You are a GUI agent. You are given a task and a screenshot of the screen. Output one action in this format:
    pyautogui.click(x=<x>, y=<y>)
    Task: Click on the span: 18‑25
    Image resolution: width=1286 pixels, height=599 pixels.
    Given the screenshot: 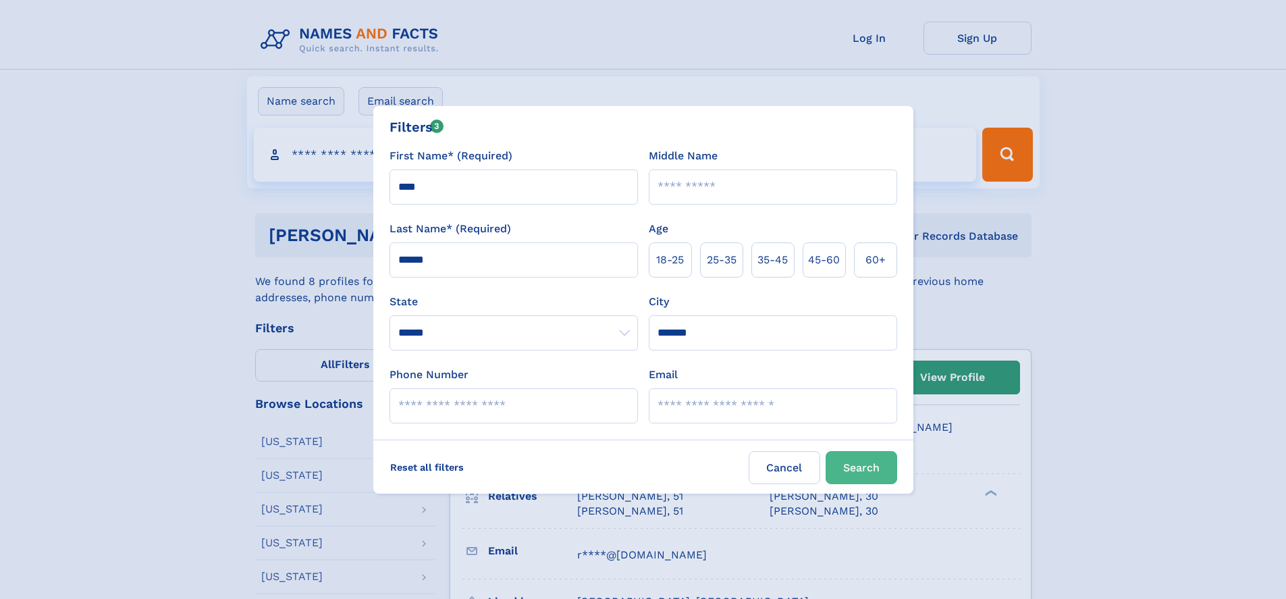 What is the action you would take?
    pyautogui.click(x=669, y=260)
    